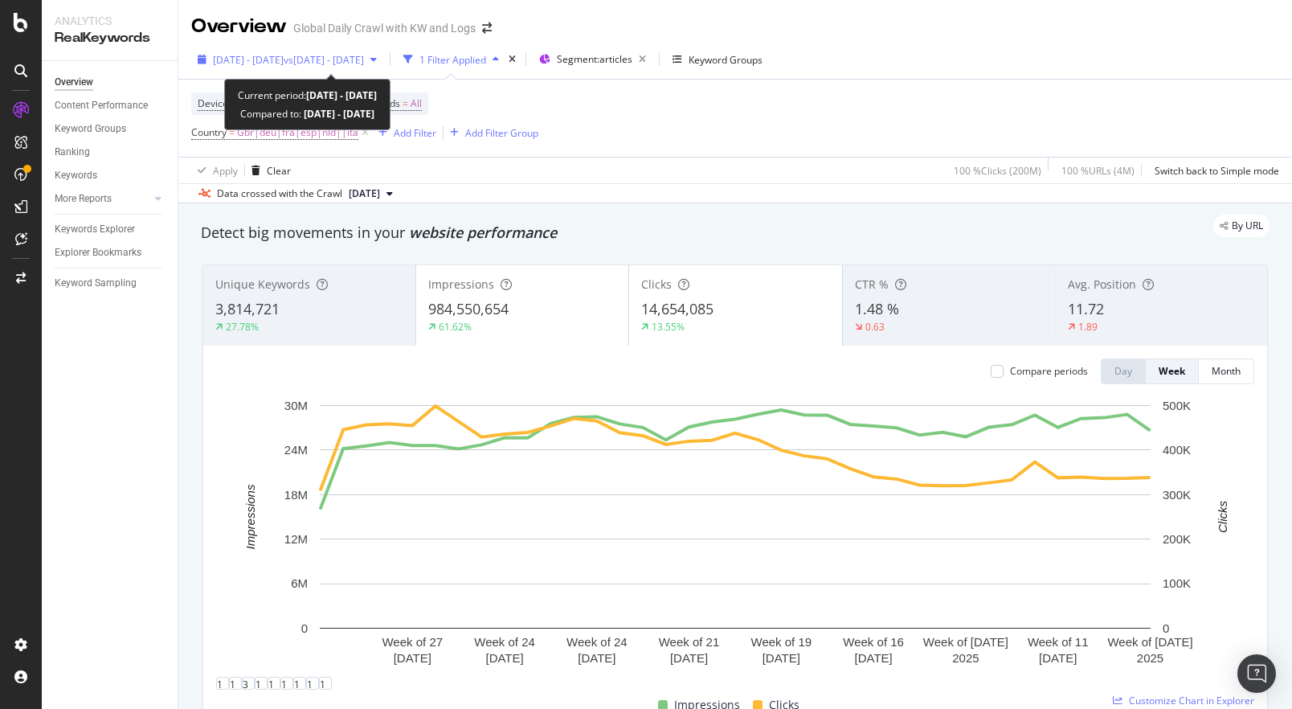 This screenshot has width=1292, height=709. I want to click on a: Overview, so click(110, 82).